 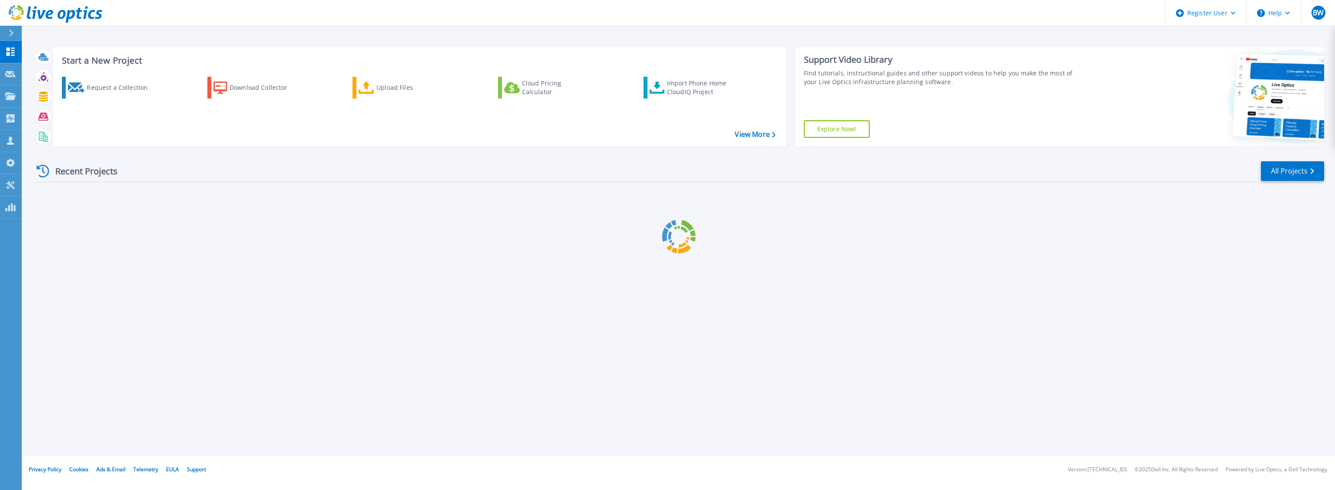 I want to click on a: Telemetry, so click(x=146, y=469).